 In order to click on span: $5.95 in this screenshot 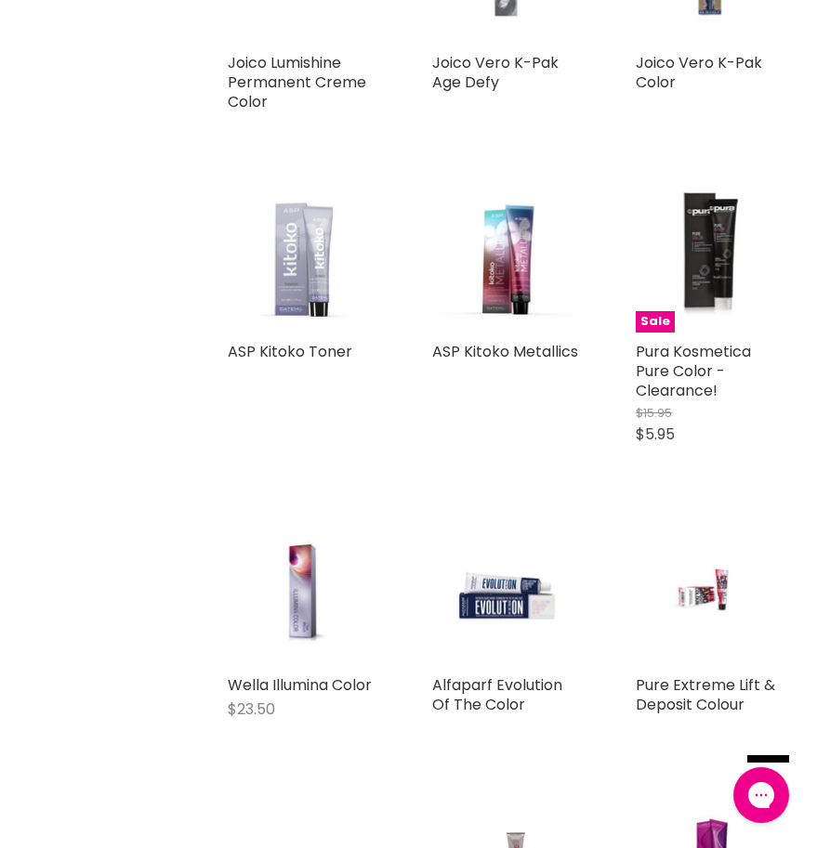, I will do `click(655, 434)`.